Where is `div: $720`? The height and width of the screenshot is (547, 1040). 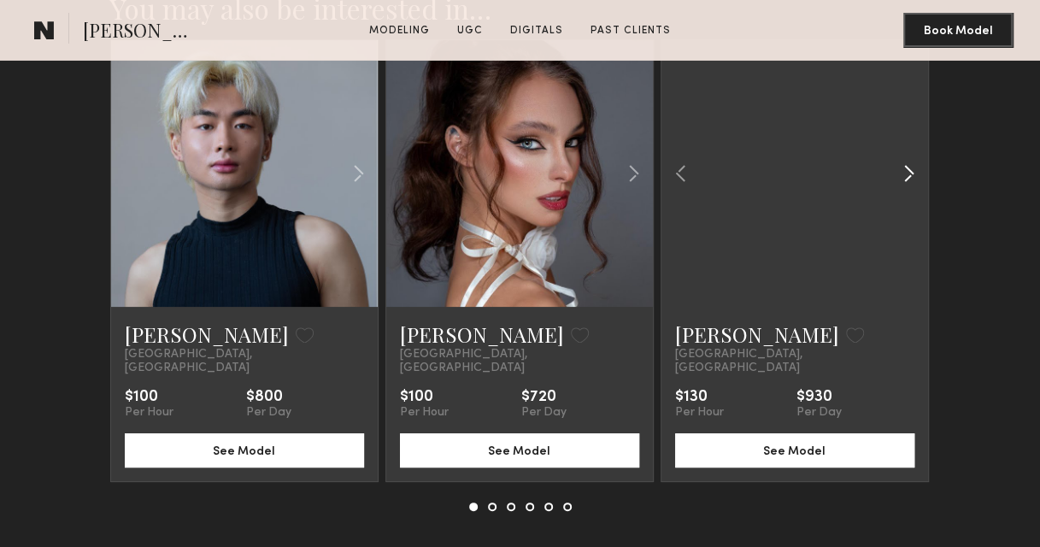 div: $720 is located at coordinates (544, 397).